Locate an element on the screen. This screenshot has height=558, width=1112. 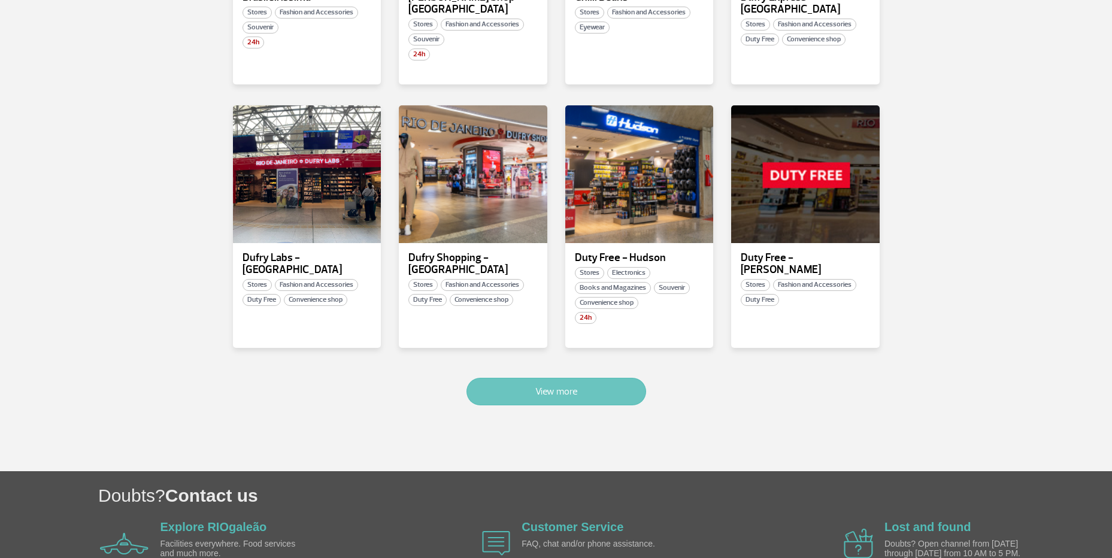
a: Customer Service is located at coordinates (572, 527).